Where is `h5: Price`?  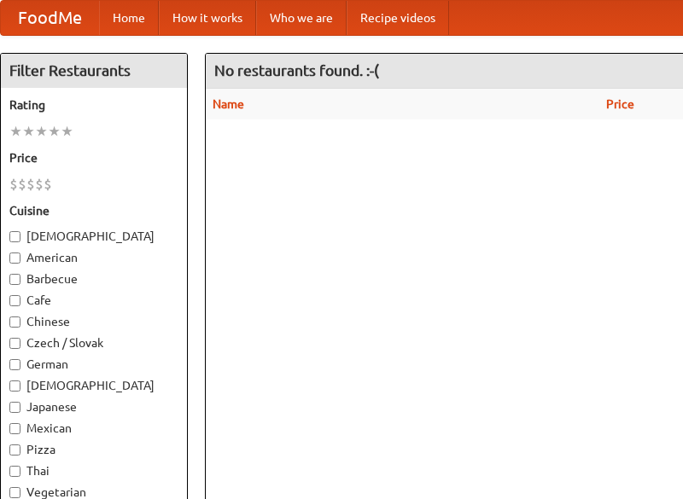
h5: Price is located at coordinates (94, 158).